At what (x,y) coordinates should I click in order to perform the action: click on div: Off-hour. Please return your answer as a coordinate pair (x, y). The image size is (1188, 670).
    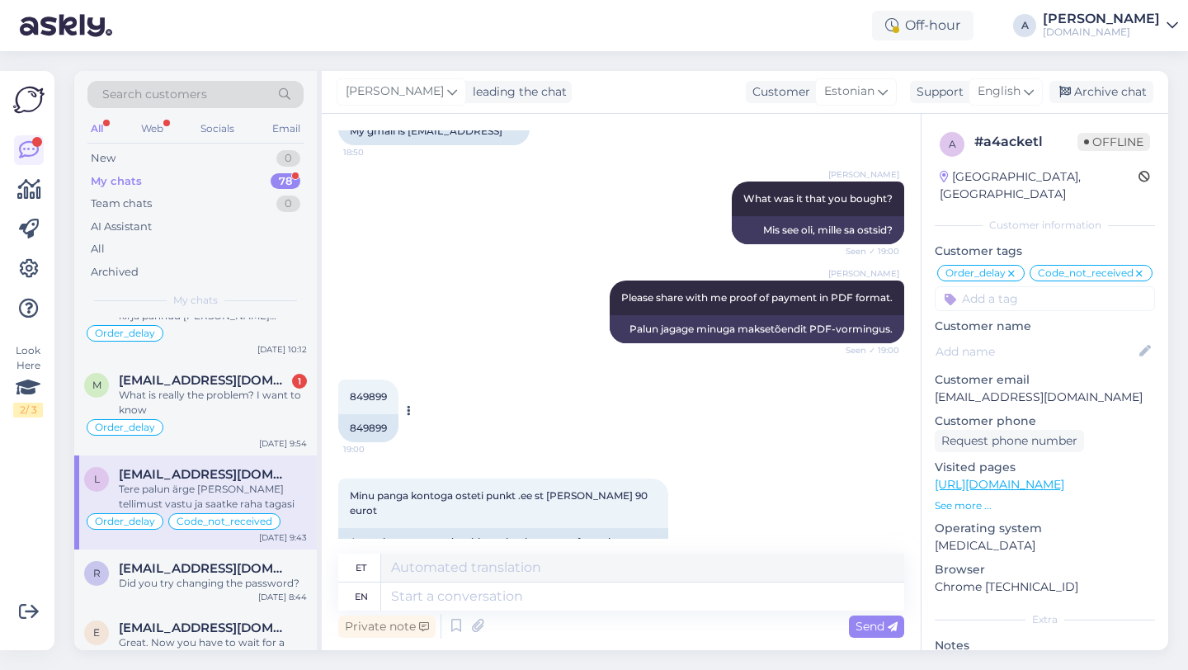
    Looking at the image, I should click on (922, 26).